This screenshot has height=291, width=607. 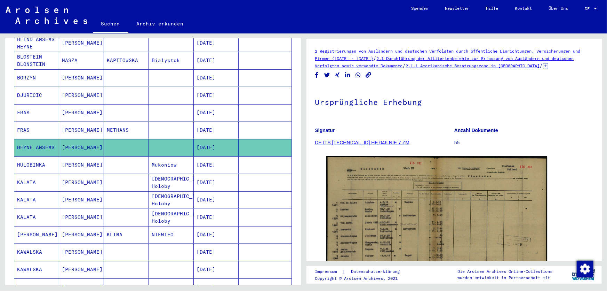 I want to click on mat-cell: METHANS, so click(x=126, y=130).